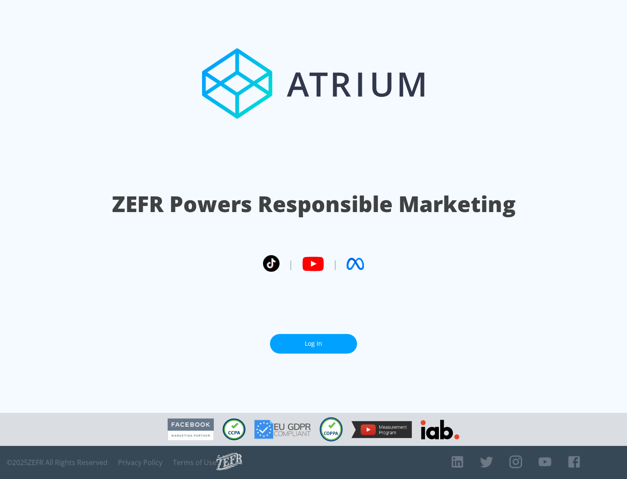 The height and width of the screenshot is (479, 627). I want to click on a: Terms of Use, so click(195, 462).